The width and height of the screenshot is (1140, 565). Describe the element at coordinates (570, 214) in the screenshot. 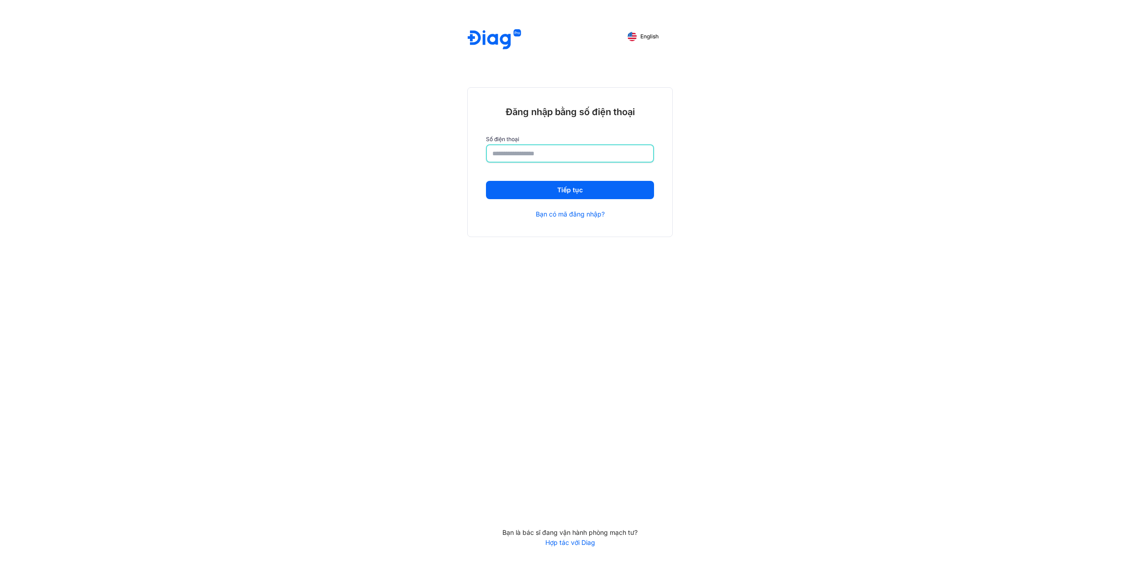

I see `a: Bạn có mã đăng nhập?` at that location.